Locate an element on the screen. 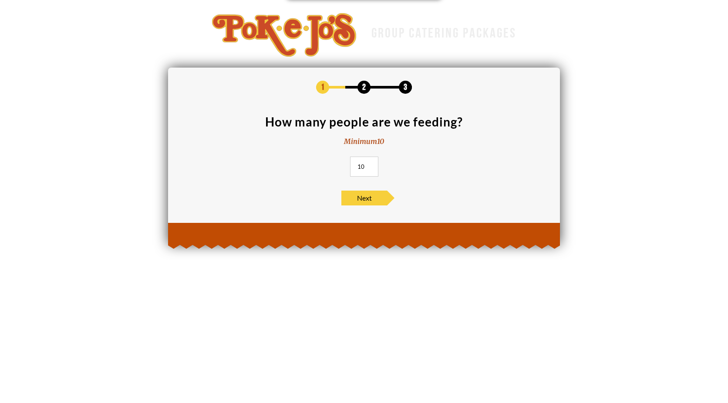  span: 1 is located at coordinates (323, 87).